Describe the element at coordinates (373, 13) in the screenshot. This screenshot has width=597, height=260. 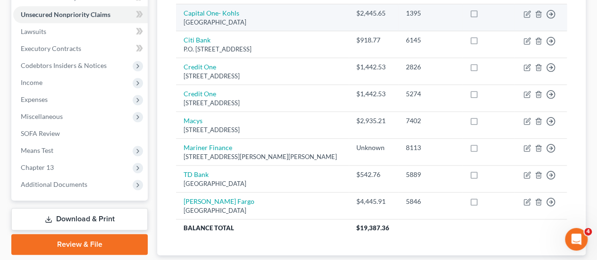
I see `div: $2,445.65` at that location.